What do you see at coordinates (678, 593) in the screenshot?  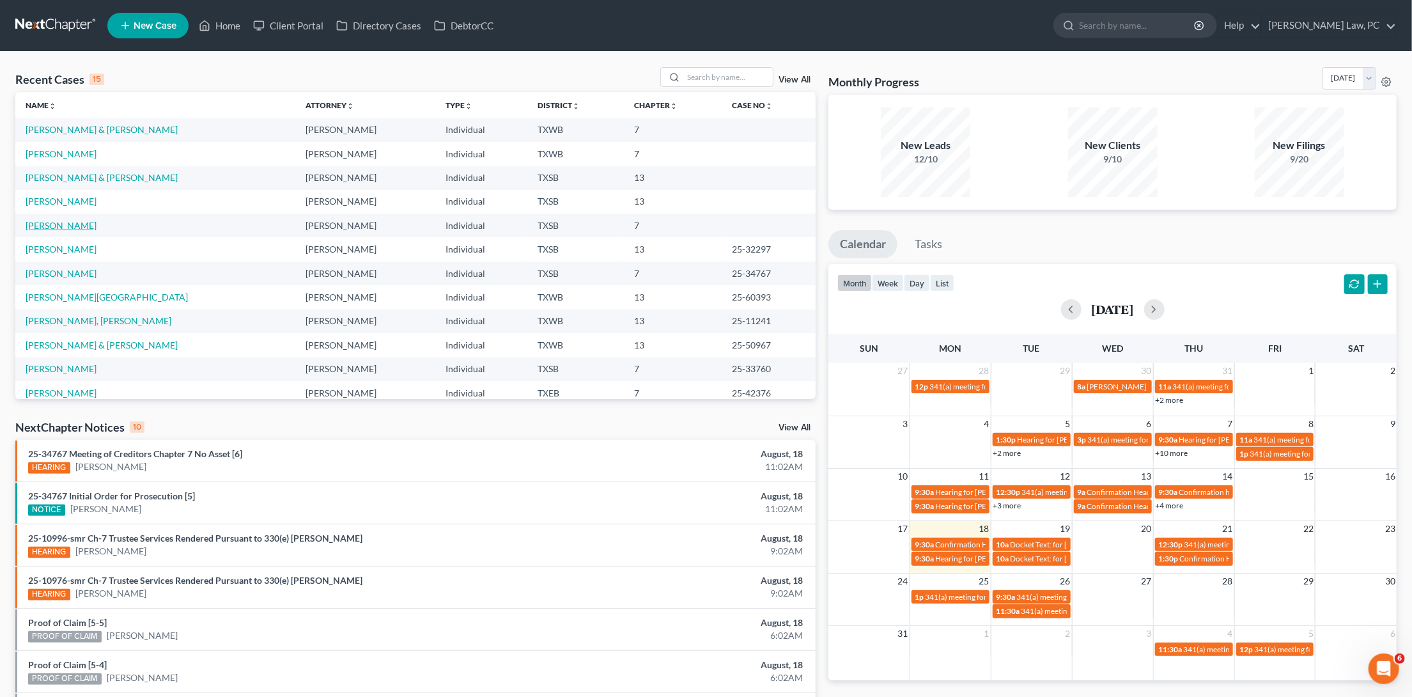 I see `div: 9:02AM` at bounding box center [678, 593].